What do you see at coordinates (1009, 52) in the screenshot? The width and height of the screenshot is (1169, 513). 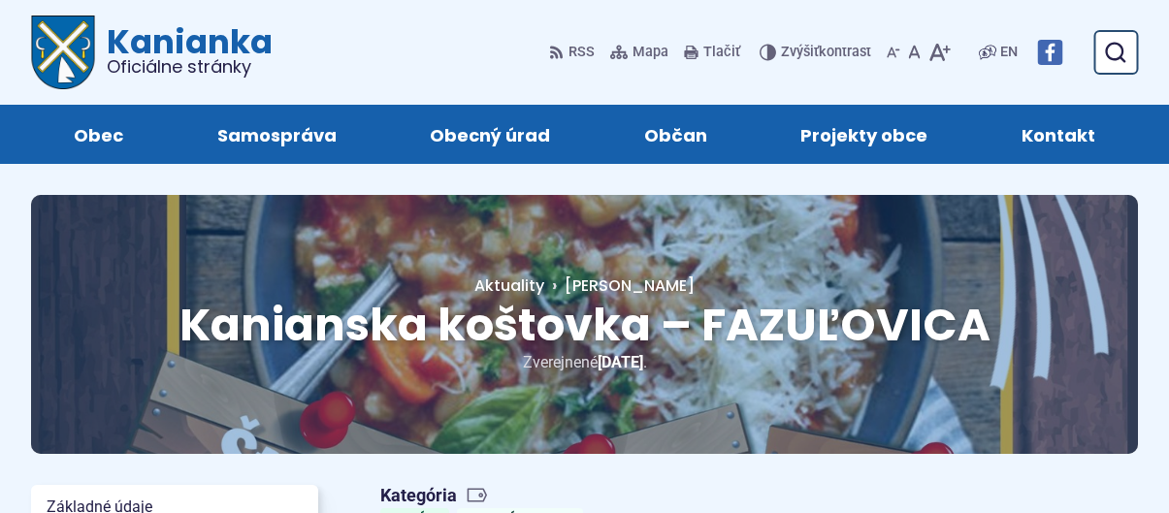 I see `a: EN` at bounding box center [1009, 52].